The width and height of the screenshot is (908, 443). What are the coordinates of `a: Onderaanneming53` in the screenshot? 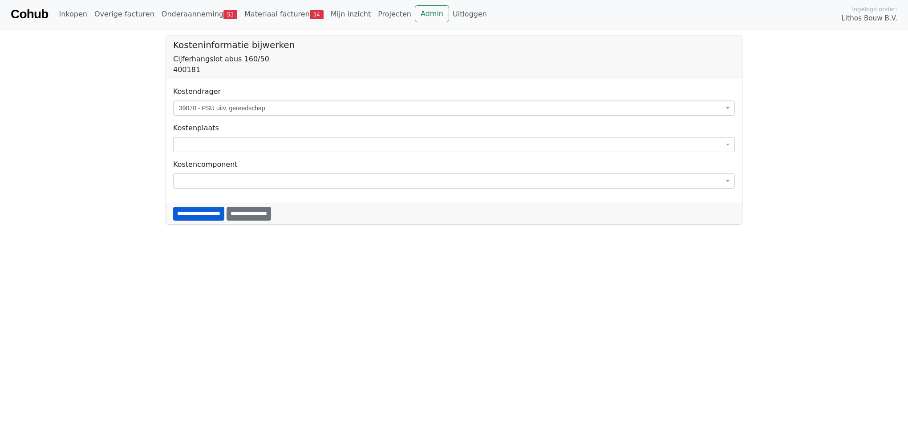 It's located at (199, 14).